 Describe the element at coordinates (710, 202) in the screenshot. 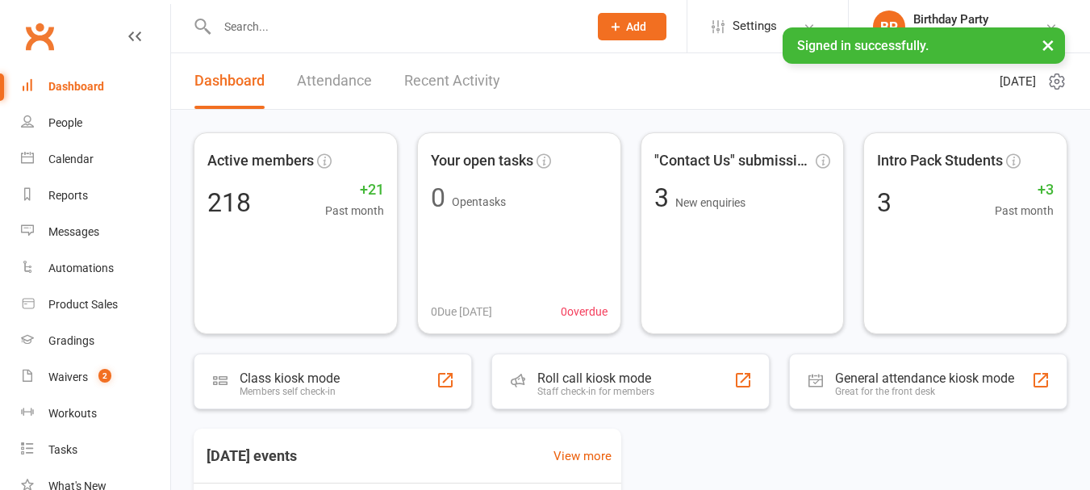

I see `span: New enquiries` at that location.